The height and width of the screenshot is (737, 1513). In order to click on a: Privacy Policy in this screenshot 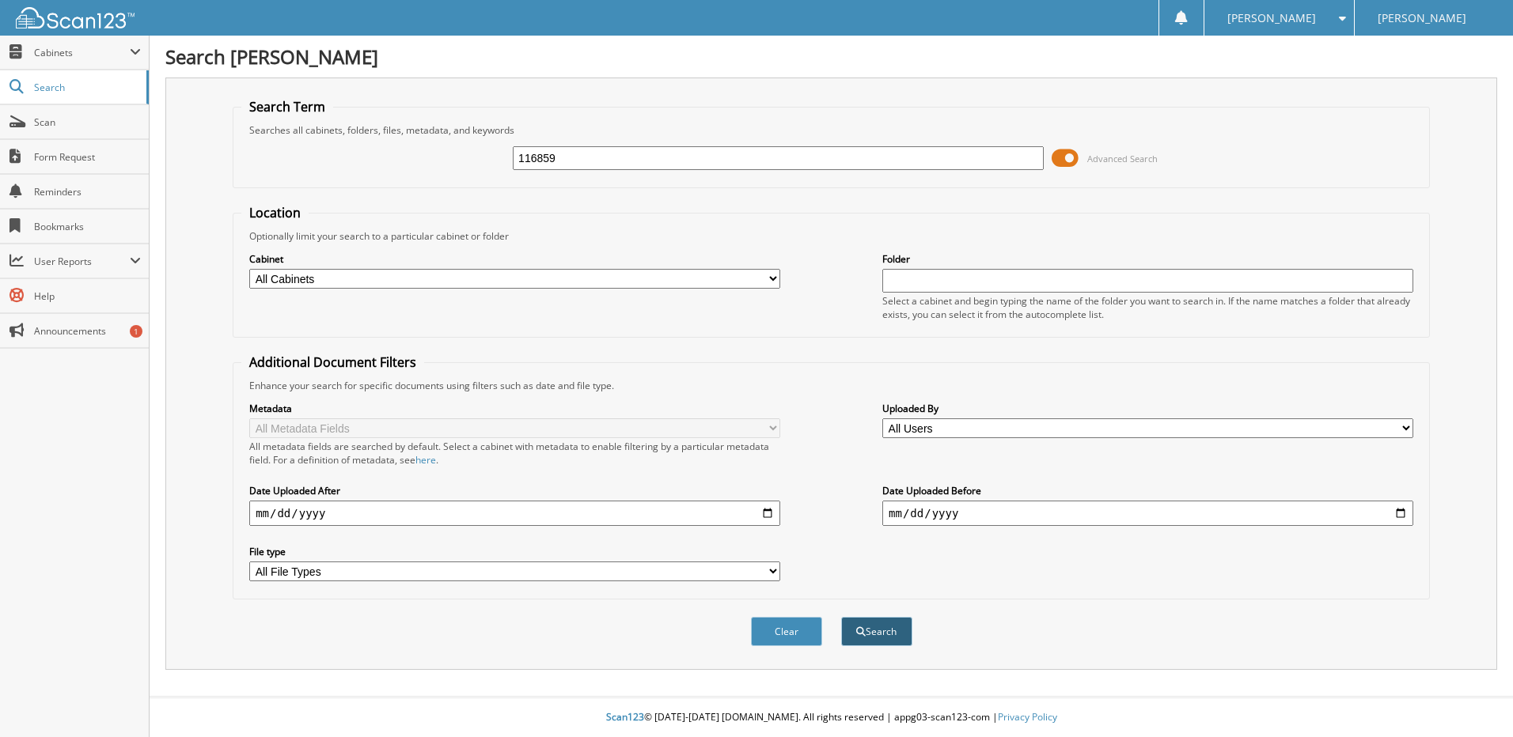, I will do `click(1027, 717)`.